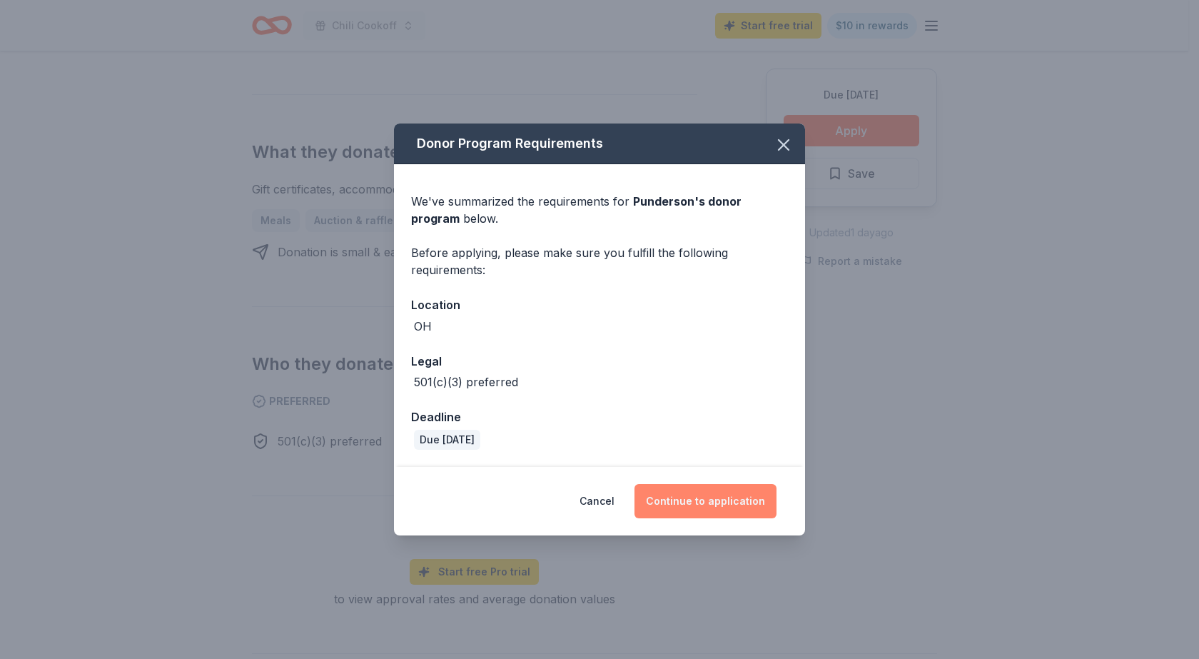  Describe the element at coordinates (599, 417) in the screenshot. I see `div: Deadline` at that location.